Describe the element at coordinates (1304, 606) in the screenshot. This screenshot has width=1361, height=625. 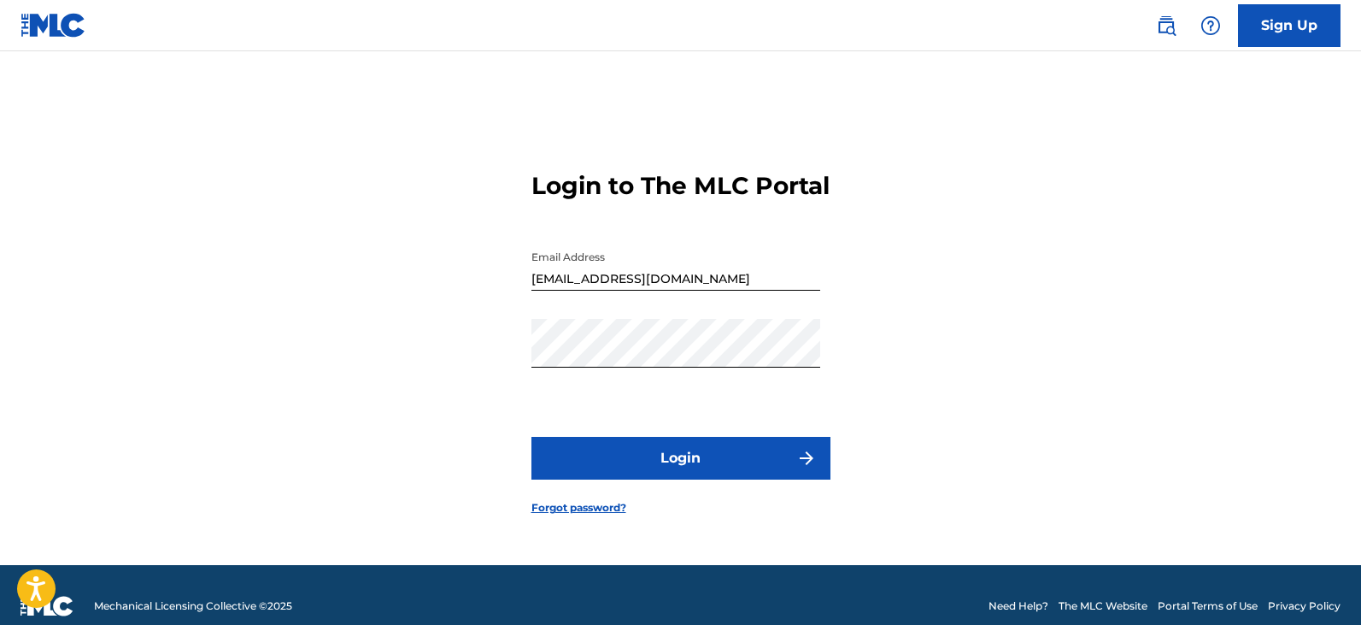
I see `a: Privacy Policy` at that location.